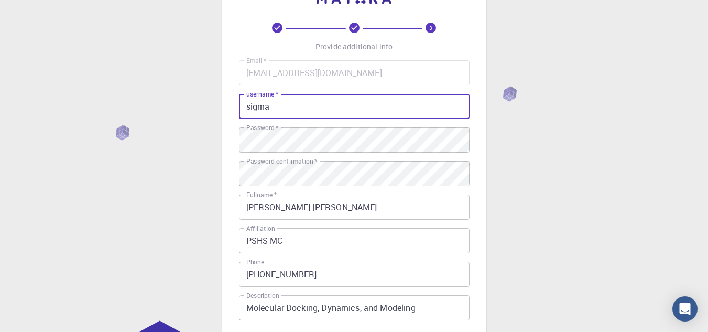 The width and height of the screenshot is (708, 332). What do you see at coordinates (262, 127) in the screenshot?
I see `label: Password` at bounding box center [262, 127].